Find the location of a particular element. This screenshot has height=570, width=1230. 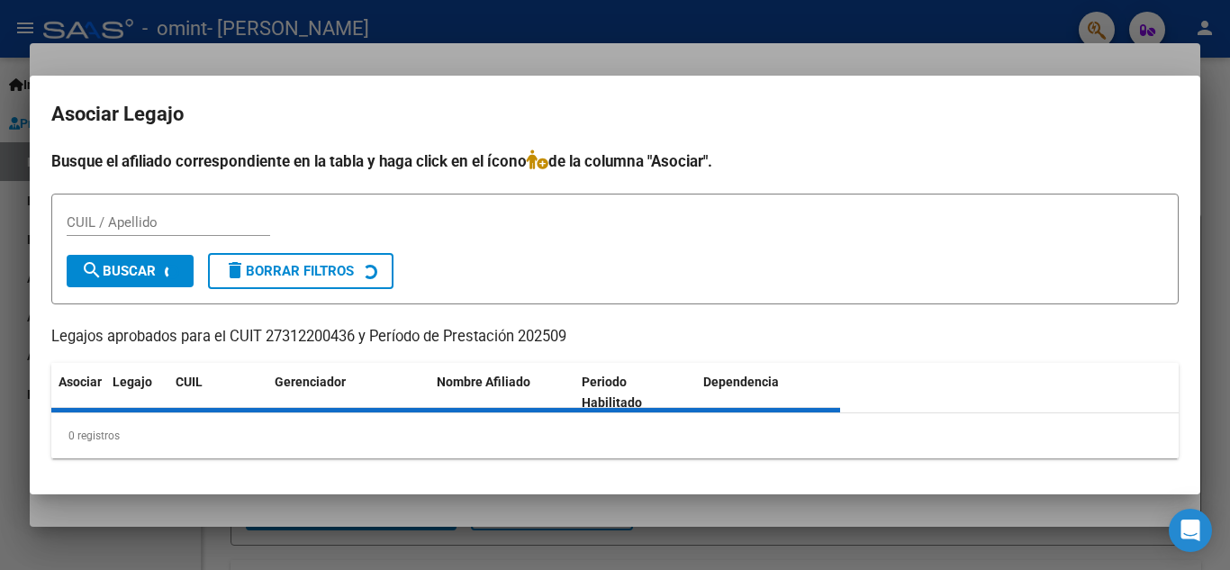

datatable-header-cell: Legajo is located at coordinates (137, 392).